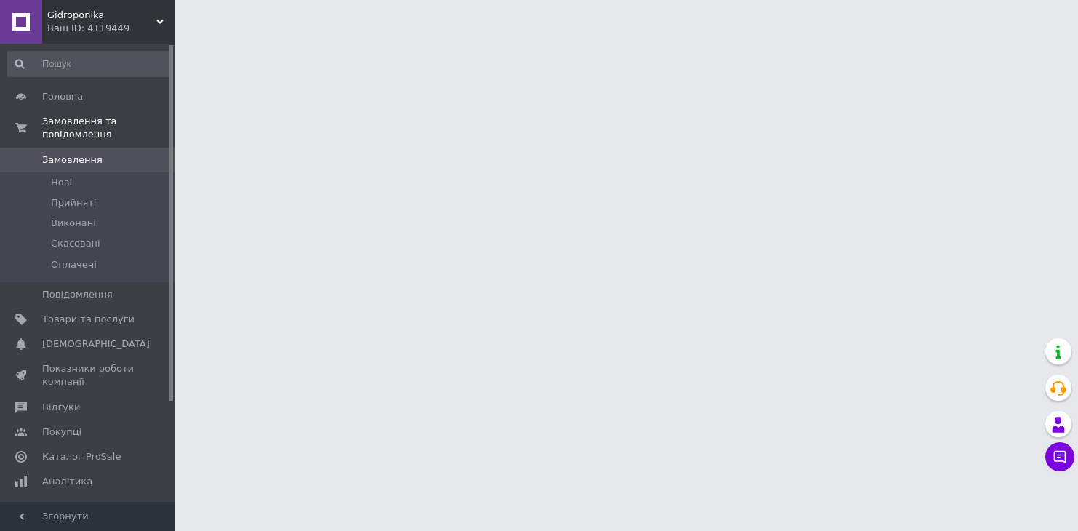 The height and width of the screenshot is (531, 1078). What do you see at coordinates (62, 432) in the screenshot?
I see `span: Покупці` at bounding box center [62, 432].